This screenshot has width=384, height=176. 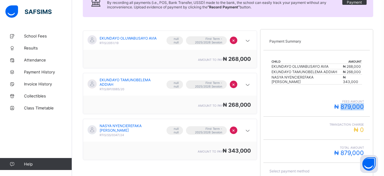 I want to click on span: RTIS/SS/0347/24, so click(x=112, y=135).